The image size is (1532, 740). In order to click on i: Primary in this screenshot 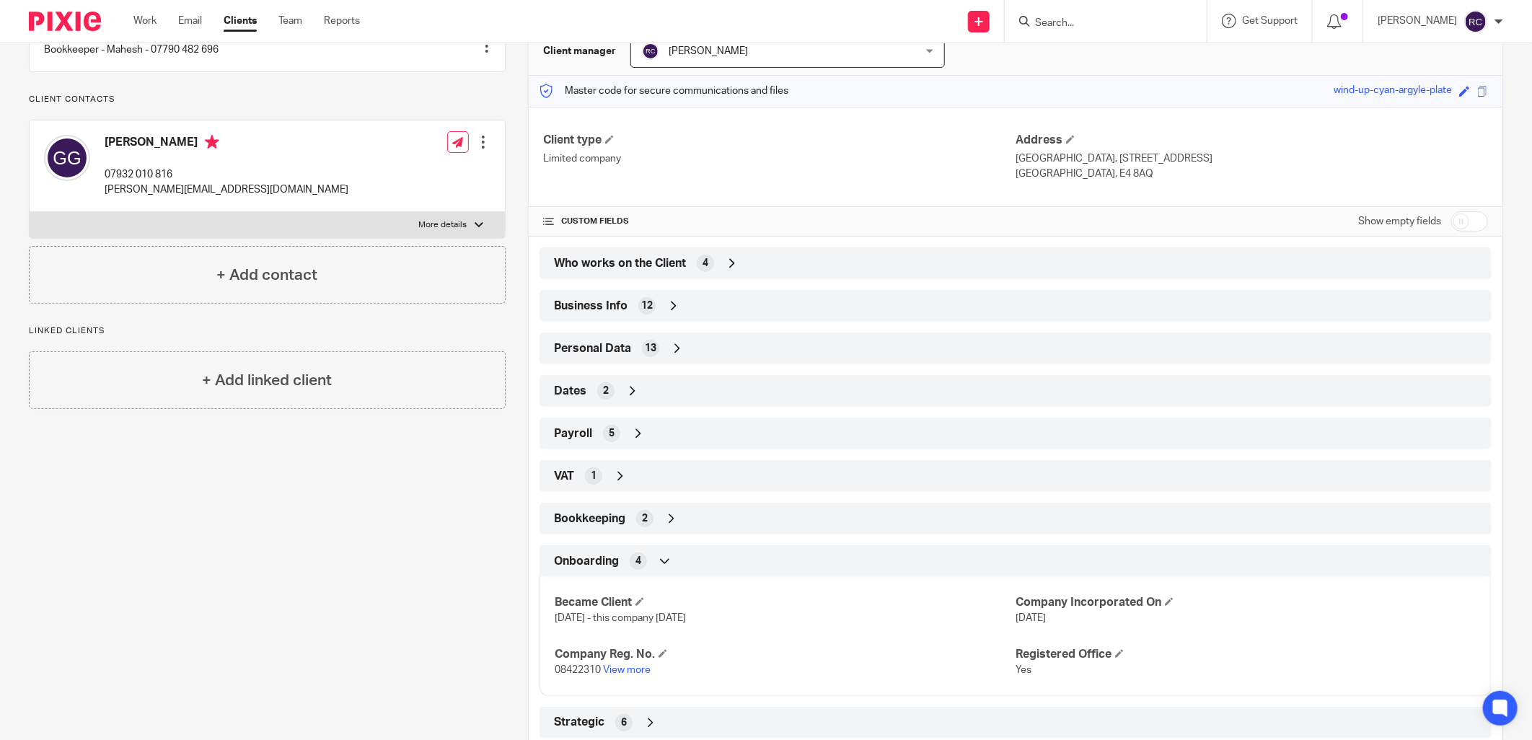, I will do `click(212, 142)`.